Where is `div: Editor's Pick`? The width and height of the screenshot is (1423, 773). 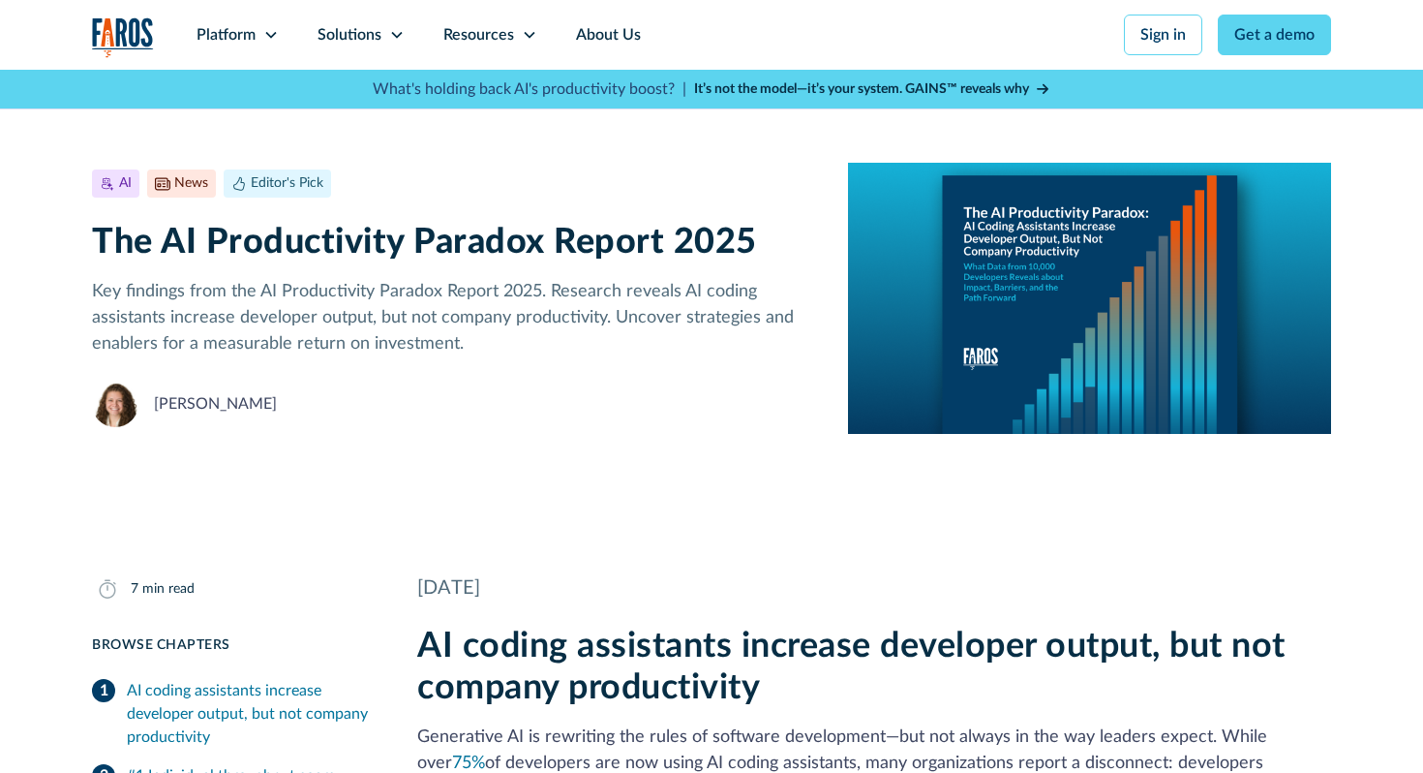 div: Editor's Pick is located at coordinates (287, 183).